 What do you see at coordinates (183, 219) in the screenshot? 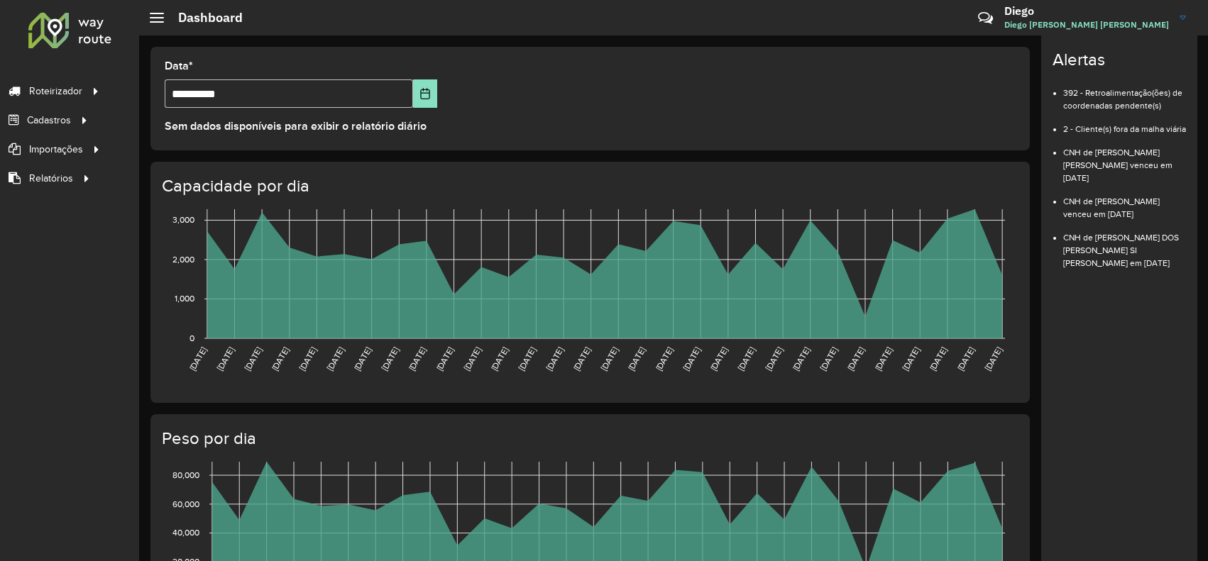
I see `text: 3,000` at bounding box center [183, 219].